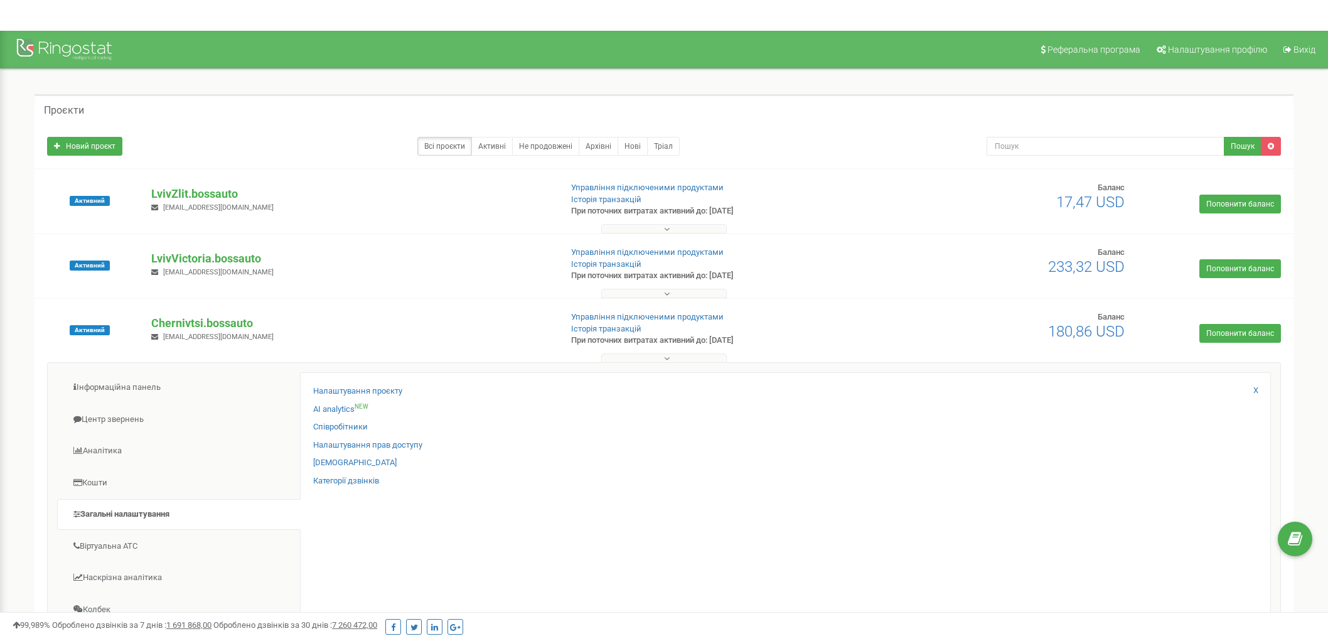 This screenshot has width=1328, height=641. What do you see at coordinates (598, 146) in the screenshot?
I see `a: Архівні` at bounding box center [598, 146].